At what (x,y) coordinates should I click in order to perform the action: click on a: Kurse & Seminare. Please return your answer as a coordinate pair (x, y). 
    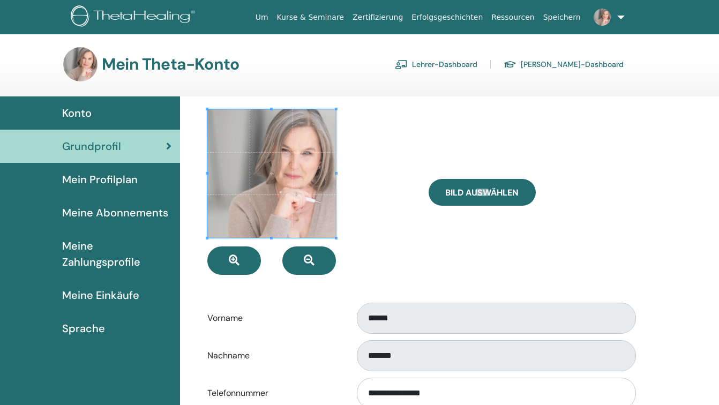
    Looking at the image, I should click on (310, 17).